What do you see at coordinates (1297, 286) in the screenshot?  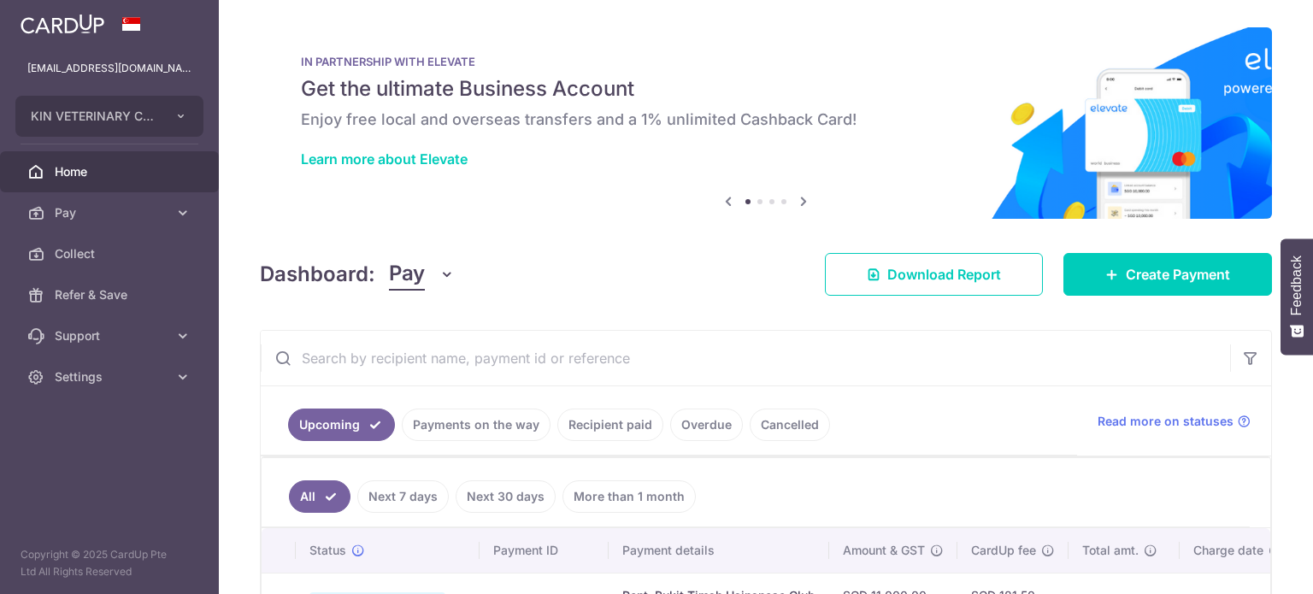 I see `span: Feedback` at bounding box center [1297, 286].